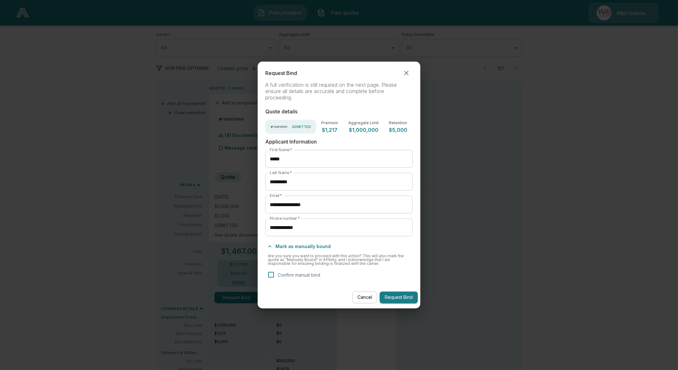 This screenshot has width=678, height=370. What do you see at coordinates (280, 127) in the screenshot?
I see `img: Carrier Logo` at bounding box center [280, 127].